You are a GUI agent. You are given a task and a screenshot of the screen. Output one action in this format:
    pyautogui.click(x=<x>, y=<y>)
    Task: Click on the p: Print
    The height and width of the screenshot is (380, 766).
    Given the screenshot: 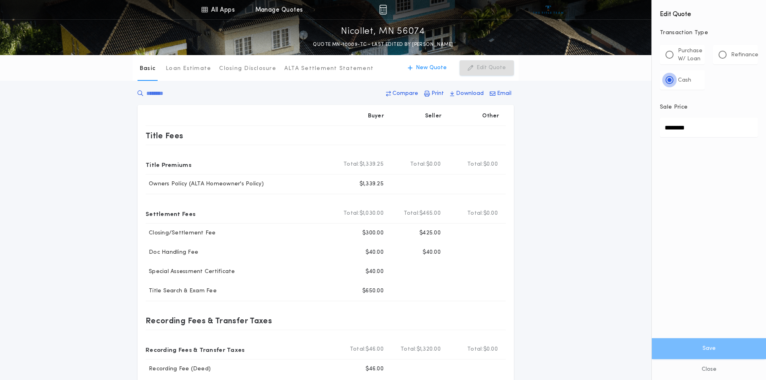 What is the action you would take?
    pyautogui.click(x=438, y=94)
    